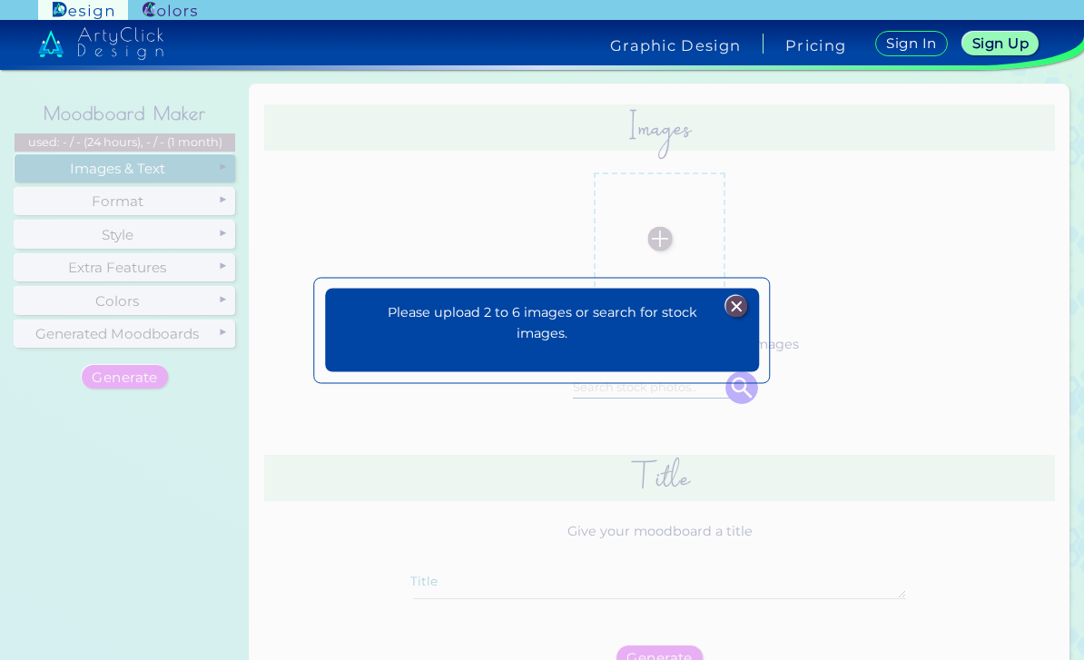  Describe the element at coordinates (912, 44) in the screenshot. I see `h5: Sign In` at that location.